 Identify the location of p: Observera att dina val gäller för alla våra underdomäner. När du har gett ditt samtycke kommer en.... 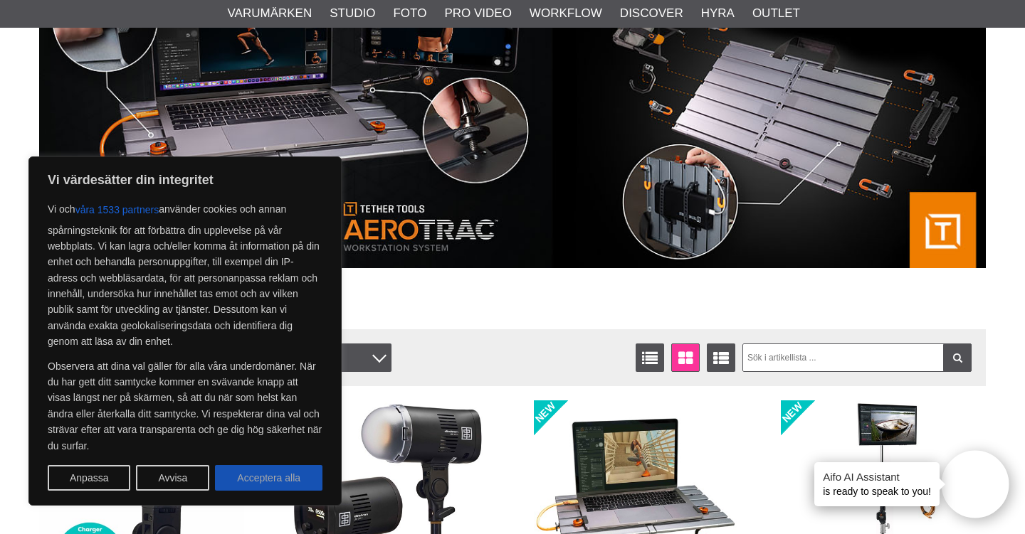
(185, 406).